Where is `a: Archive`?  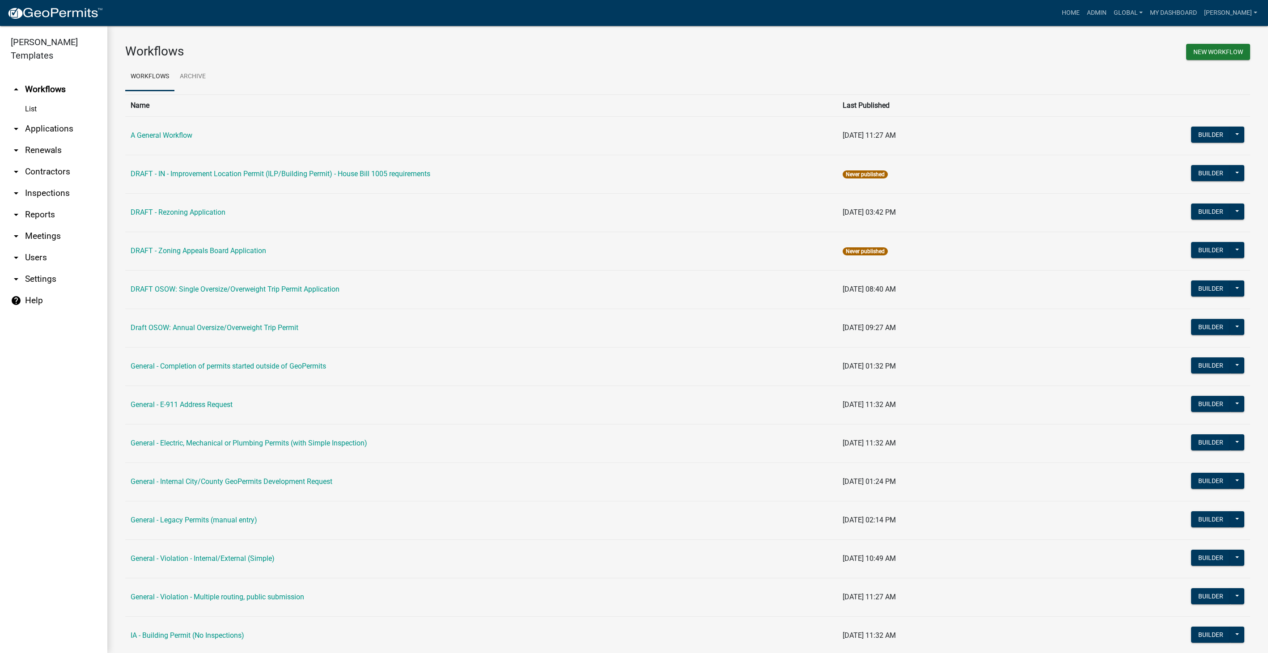
a: Archive is located at coordinates (193, 77).